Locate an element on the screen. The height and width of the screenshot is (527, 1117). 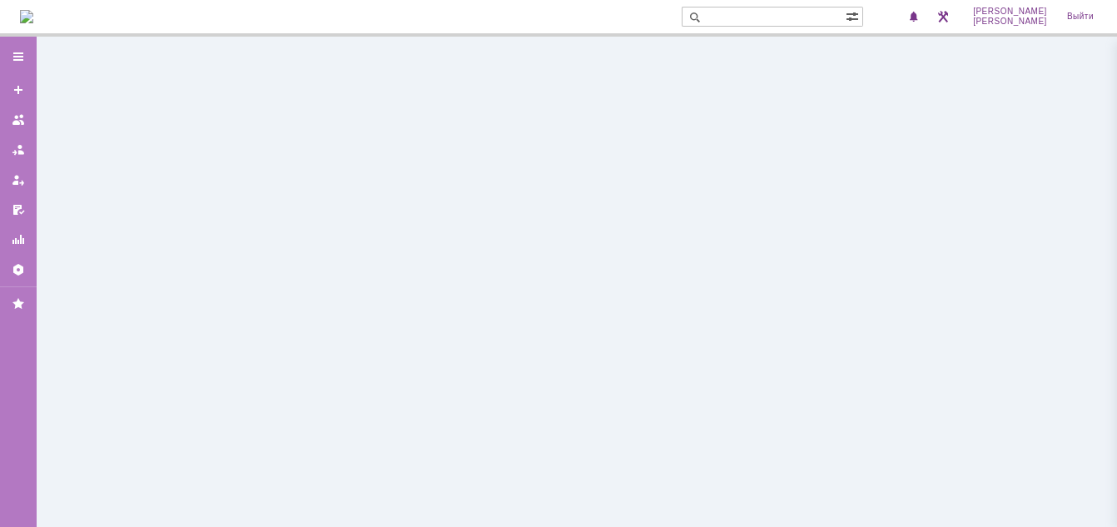
a: Заявки на командах is located at coordinates (18, 120).